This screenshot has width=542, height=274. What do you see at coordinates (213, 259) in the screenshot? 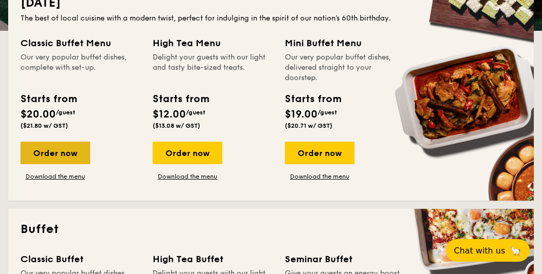
I see `div: High Tea Buffet` at bounding box center [213, 259].